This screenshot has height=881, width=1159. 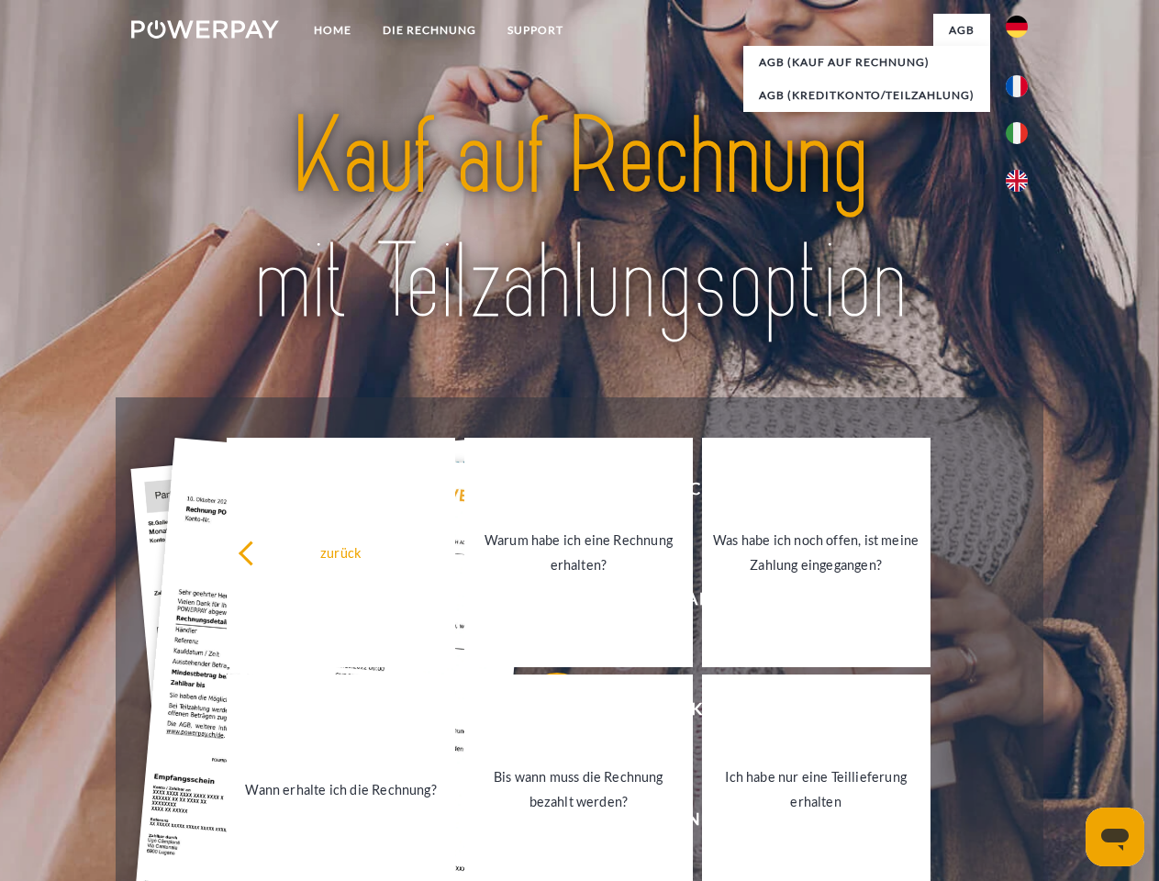 What do you see at coordinates (866, 62) in the screenshot?
I see `a: AGB (Kauf auf Rechnung)` at bounding box center [866, 62].